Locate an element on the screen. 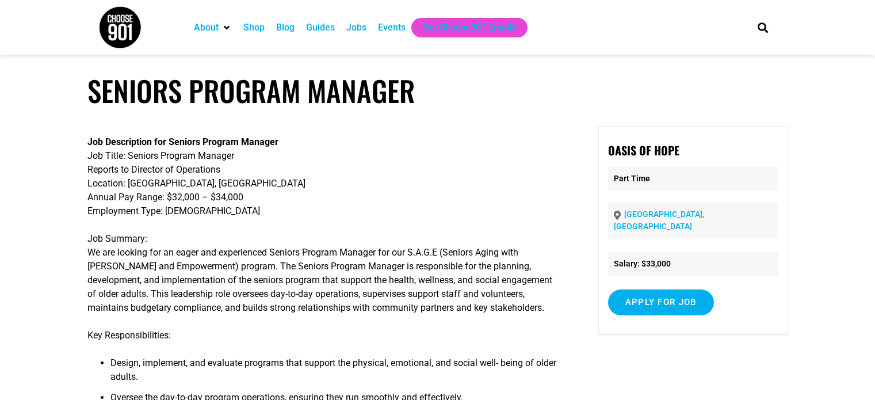 This screenshot has height=400, width=875. a: Events is located at coordinates (392, 28).